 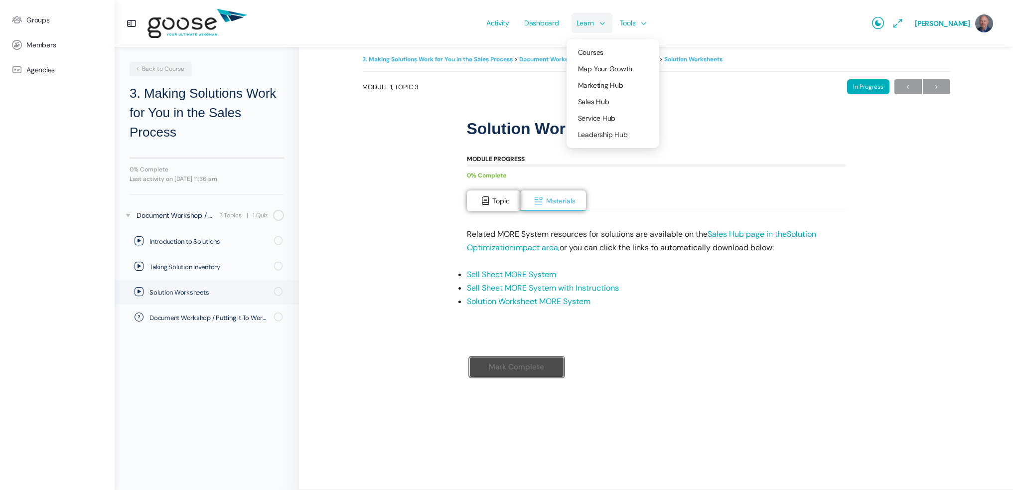 What do you see at coordinates (936, 87) in the screenshot?
I see `a: Next→` at bounding box center [936, 87].